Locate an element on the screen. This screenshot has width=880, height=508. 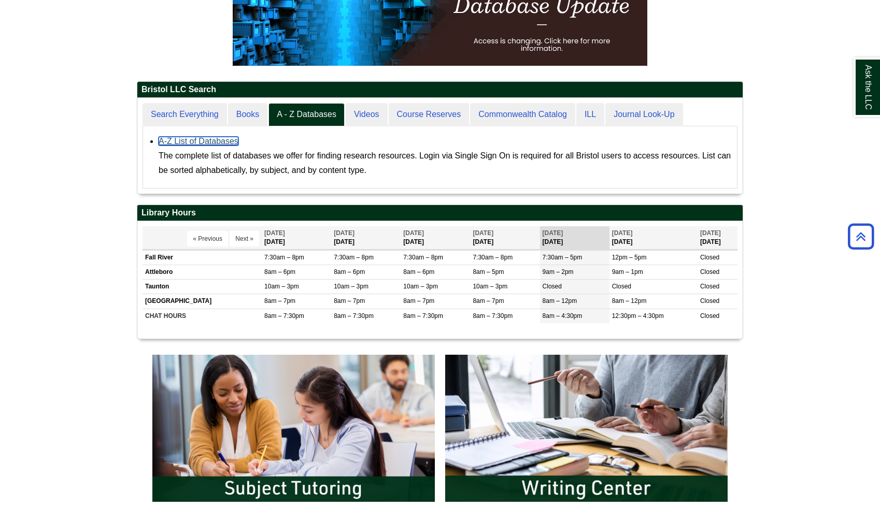
img: Writing Center Information is located at coordinates (586, 428).